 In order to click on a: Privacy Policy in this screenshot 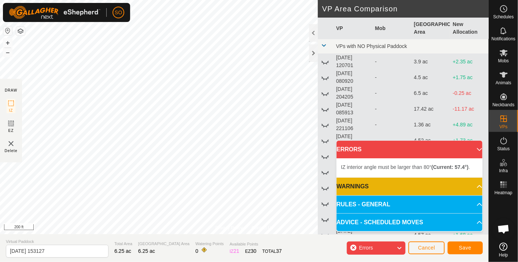, I will do `click(229, 228)`.